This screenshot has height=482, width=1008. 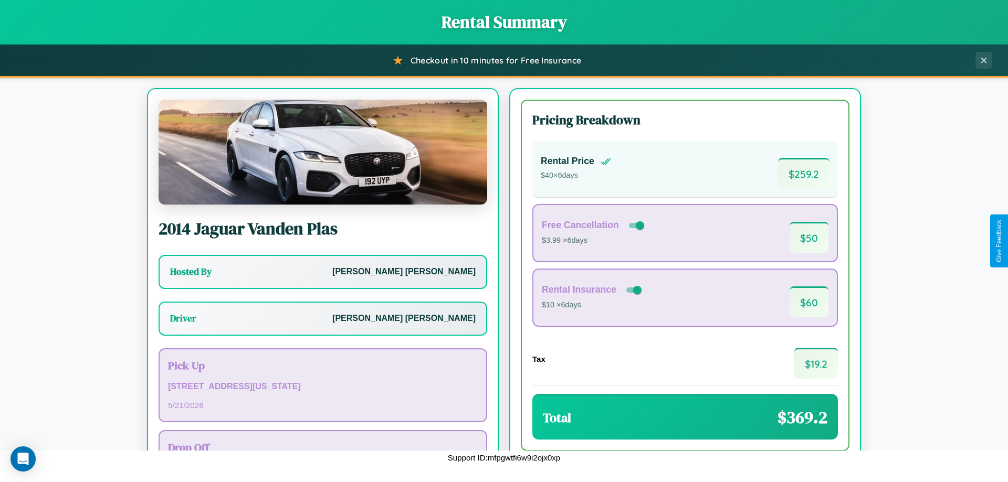 What do you see at coordinates (685, 120) in the screenshot?
I see `h3: Pricing Breakdown` at bounding box center [685, 120].